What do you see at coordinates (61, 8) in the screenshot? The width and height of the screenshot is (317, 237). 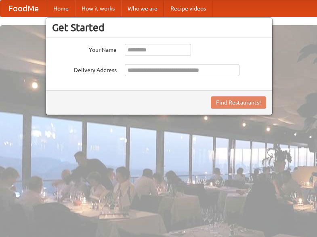 I see `a: Home` at bounding box center [61, 8].